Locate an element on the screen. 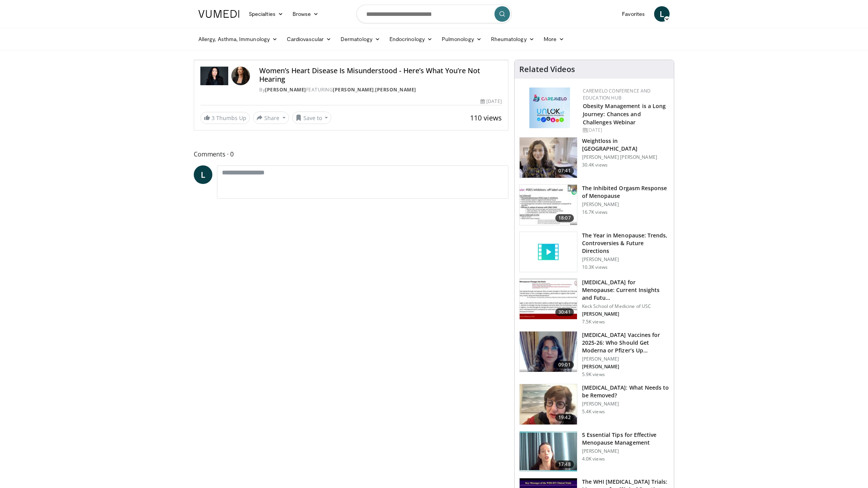 This screenshot has height=488, width=868. h4: Women’s Heart Disease Is Misunderstood - Here’s What You’re Not Hearing is located at coordinates (380, 75).